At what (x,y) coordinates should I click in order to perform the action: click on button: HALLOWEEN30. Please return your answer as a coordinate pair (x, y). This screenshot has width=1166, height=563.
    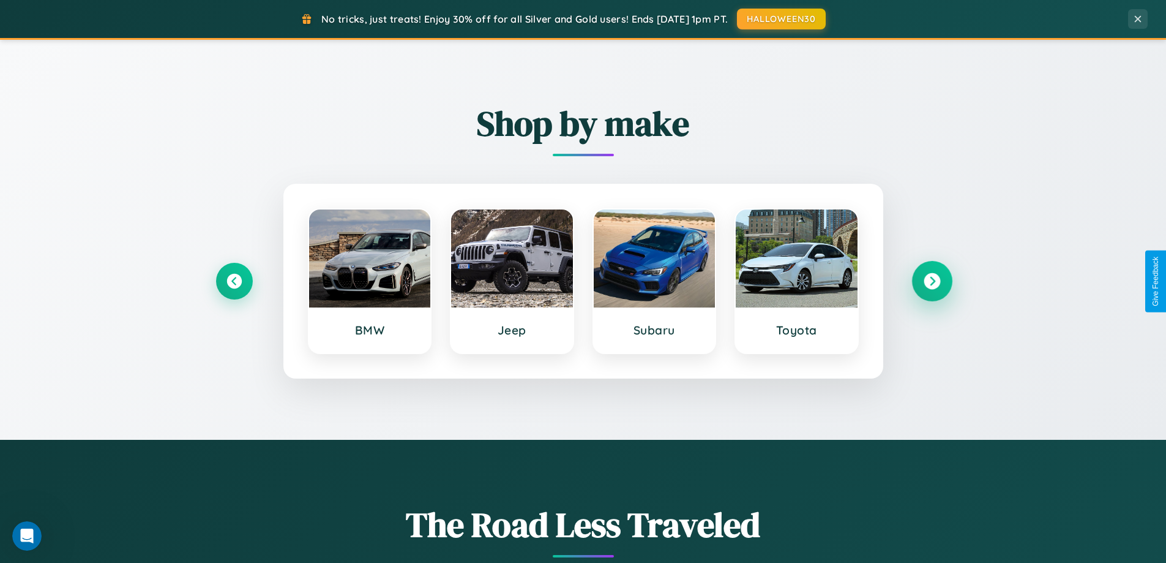
    Looking at the image, I should click on (781, 19).